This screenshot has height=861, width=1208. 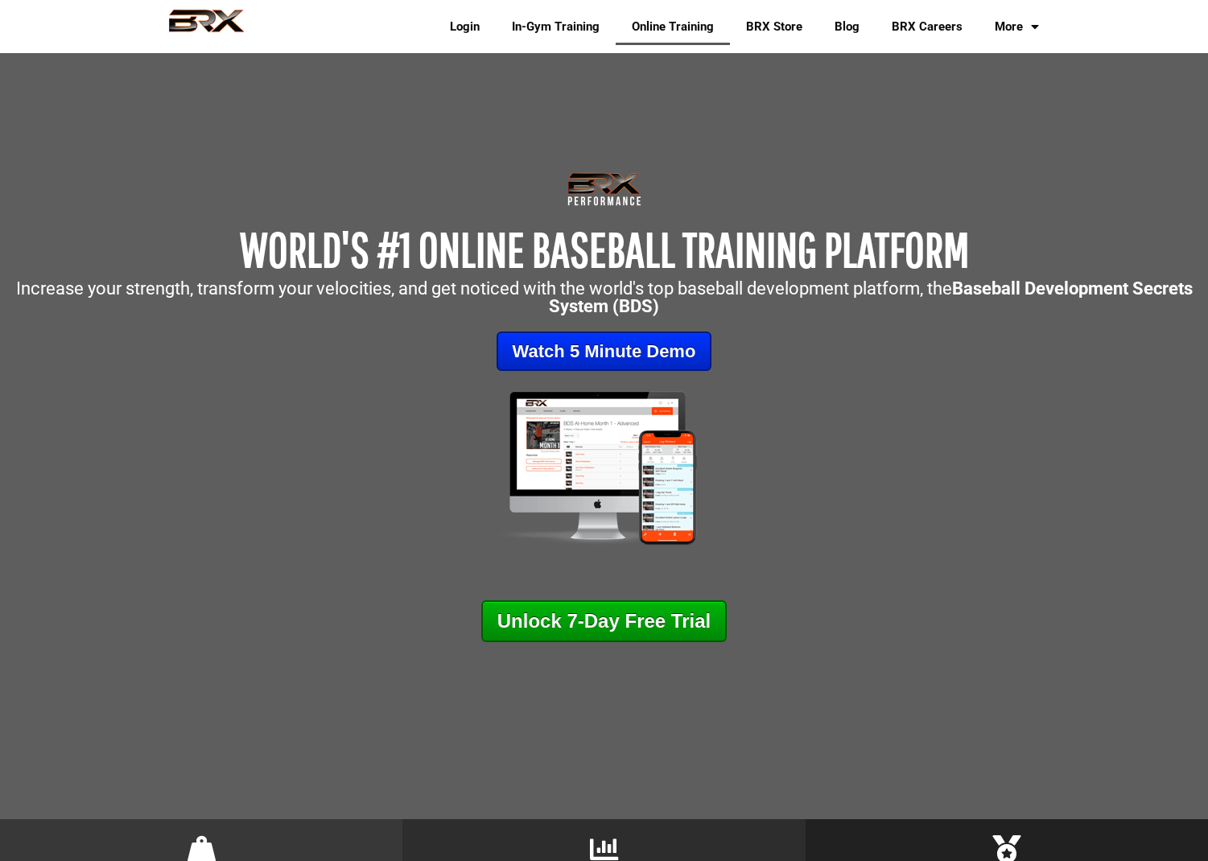 I want to click on span: WORLD'S #1 ONLINE BASEBALL TRAINING PLATFORM, so click(x=605, y=249).